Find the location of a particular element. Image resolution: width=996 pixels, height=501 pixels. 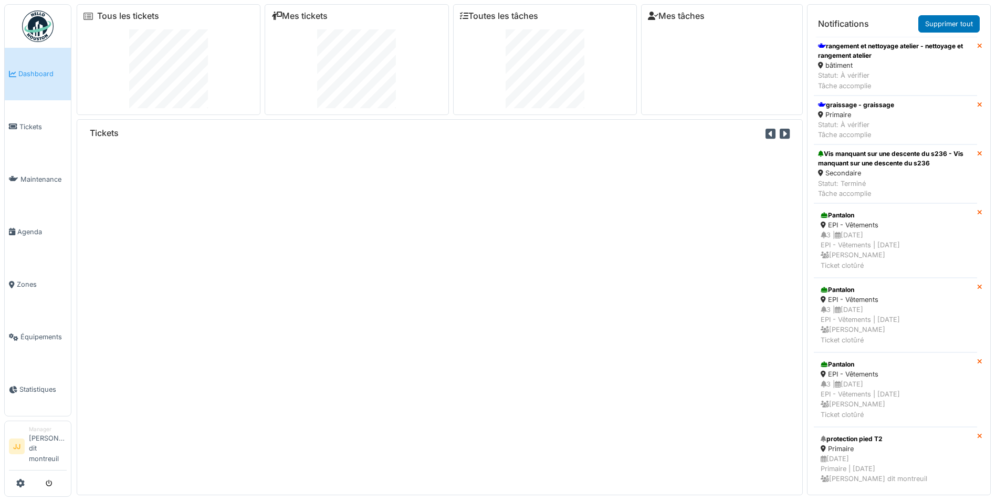

a: Tickets is located at coordinates (38, 127).